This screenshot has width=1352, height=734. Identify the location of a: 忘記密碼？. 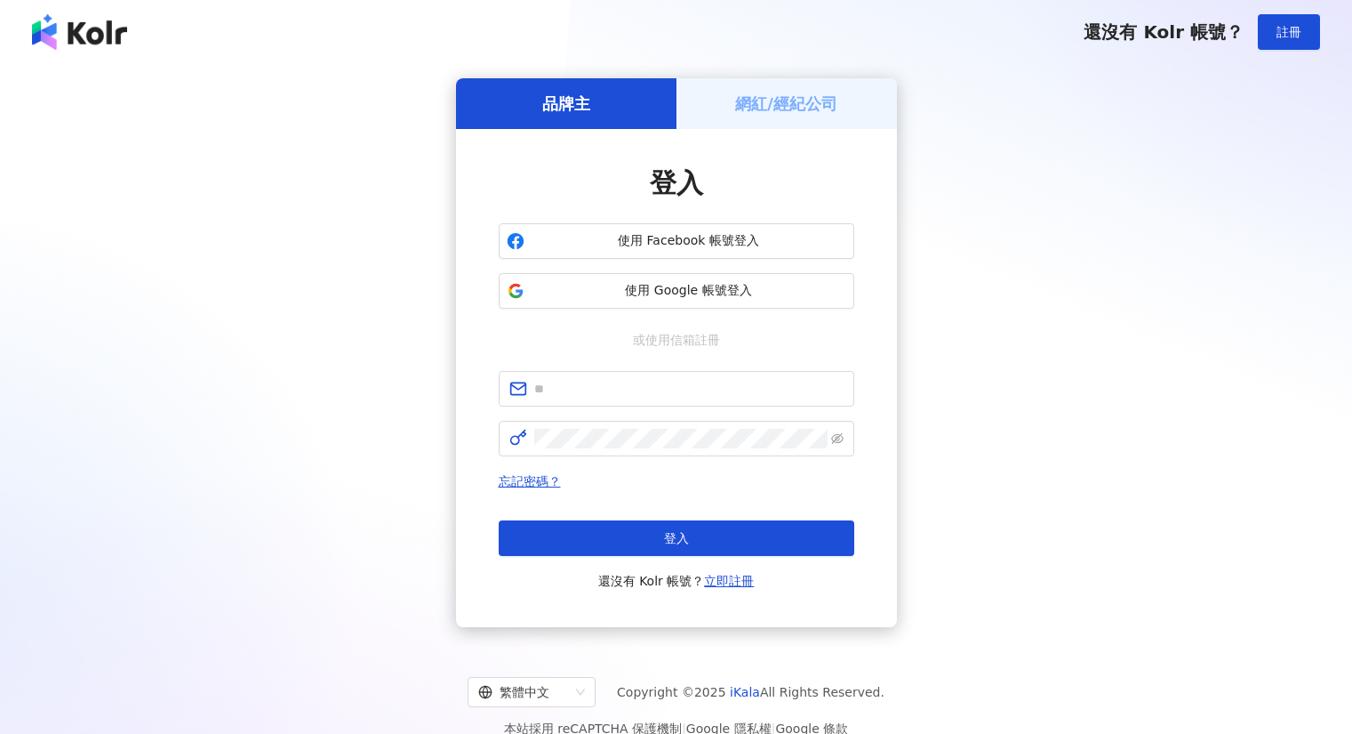
(530, 481).